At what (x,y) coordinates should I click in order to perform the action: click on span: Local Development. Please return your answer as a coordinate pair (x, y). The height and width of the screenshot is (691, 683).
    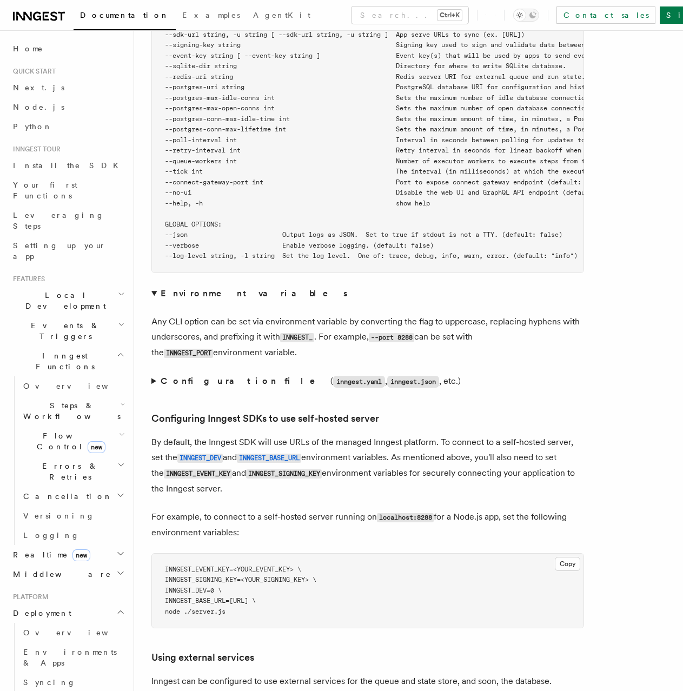
    Looking at the image, I should click on (63, 301).